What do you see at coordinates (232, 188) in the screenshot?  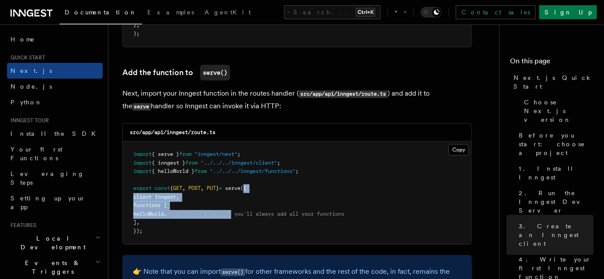 I see `span: serve` at bounding box center [232, 188].